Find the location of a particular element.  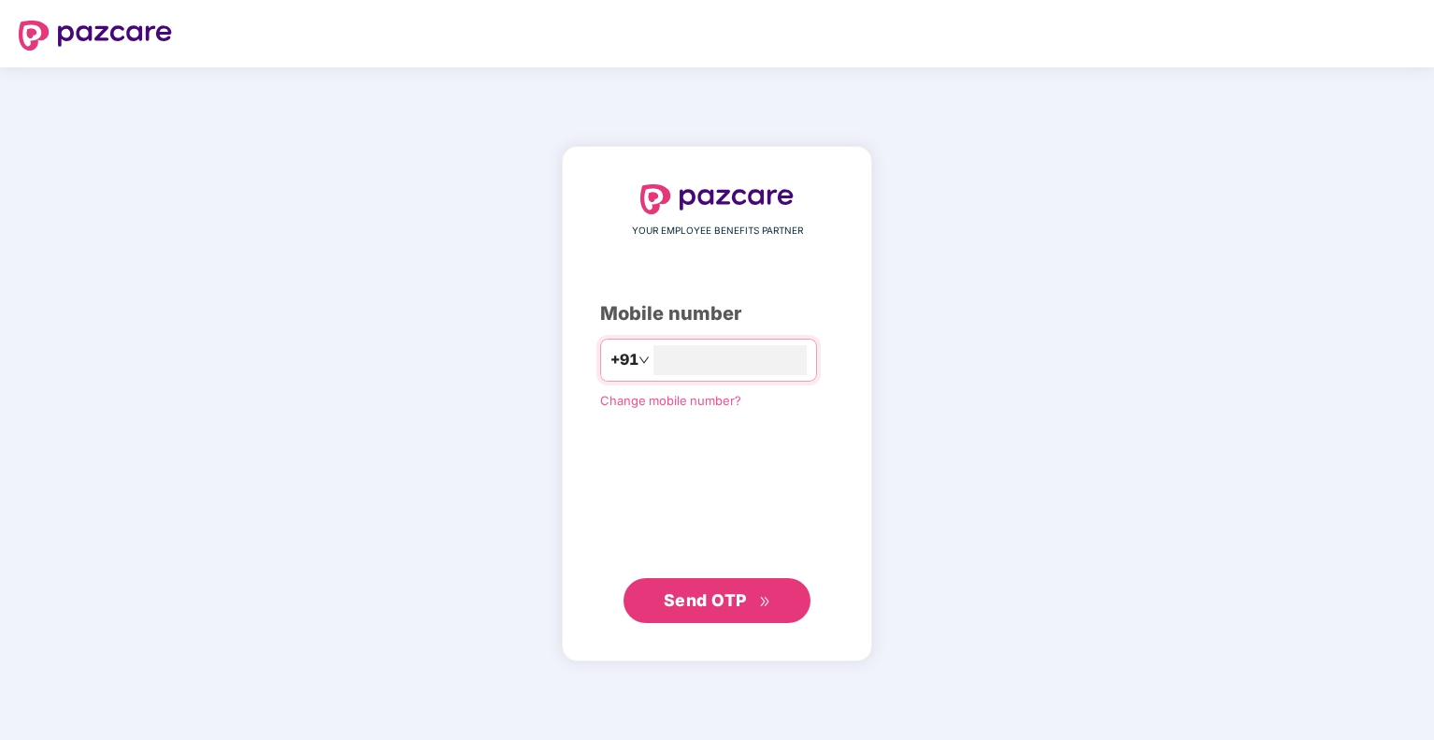

span: down is located at coordinates (644, 360).